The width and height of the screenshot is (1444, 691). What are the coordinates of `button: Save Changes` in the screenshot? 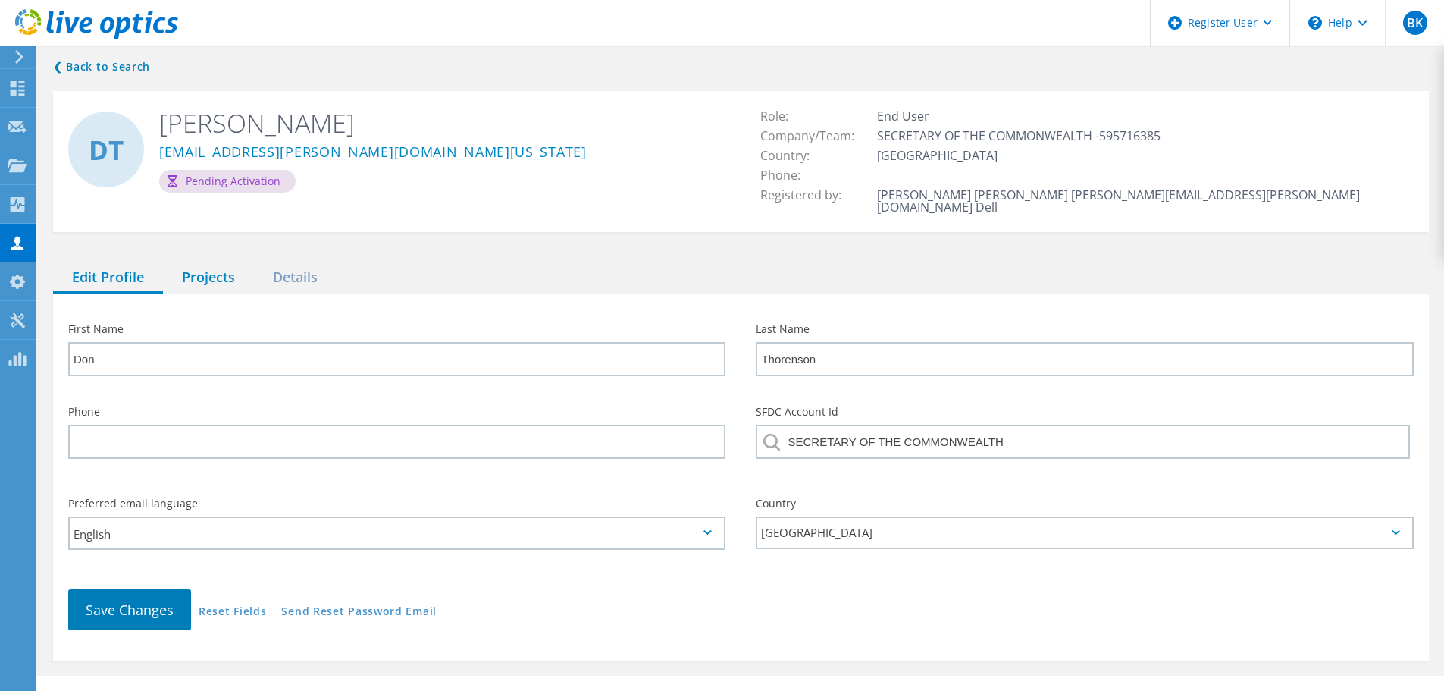 It's located at (130, 610).